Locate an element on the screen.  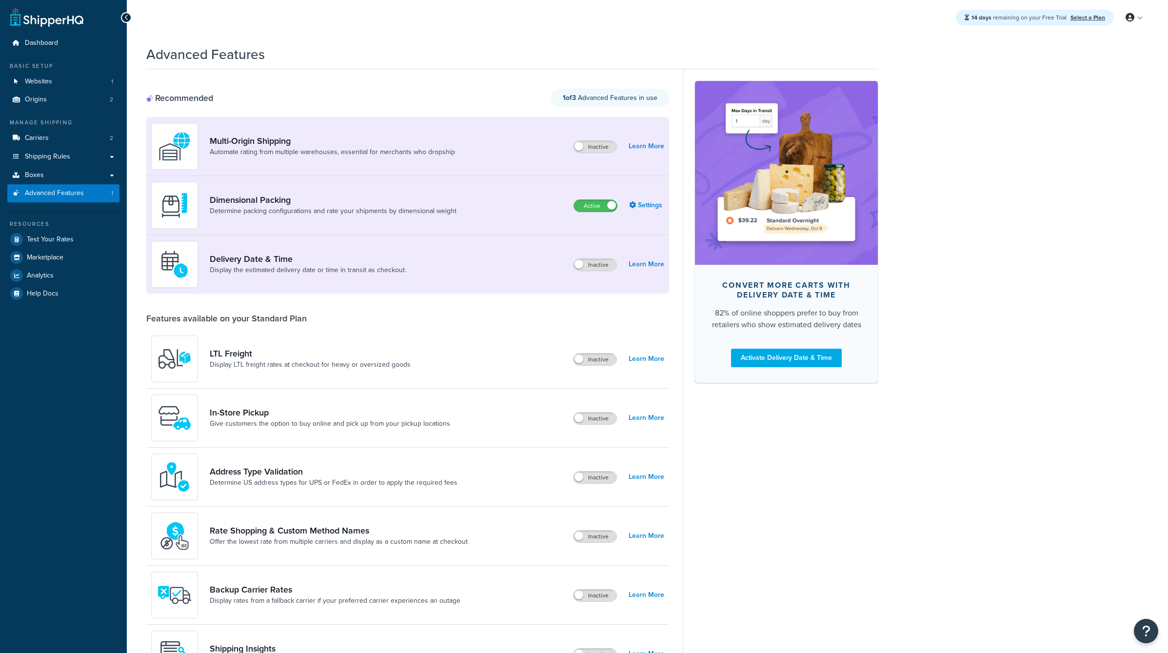
a: Display the estimated delivery date or time in transit as checkout. is located at coordinates (308, 270).